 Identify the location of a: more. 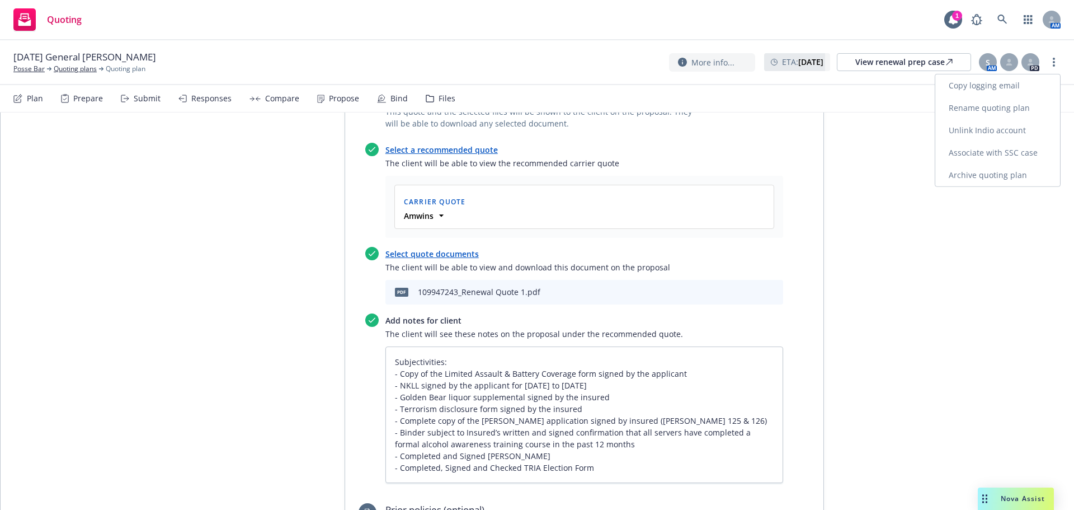
(1054, 62).